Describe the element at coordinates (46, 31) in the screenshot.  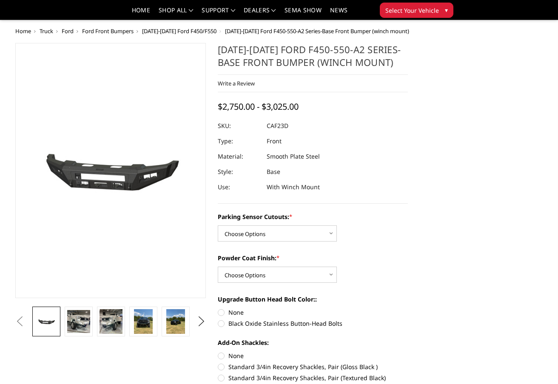
I see `span: Truck` at that location.